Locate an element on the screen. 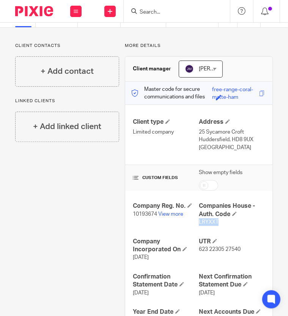  span: 10193674 is located at coordinates (145, 215).